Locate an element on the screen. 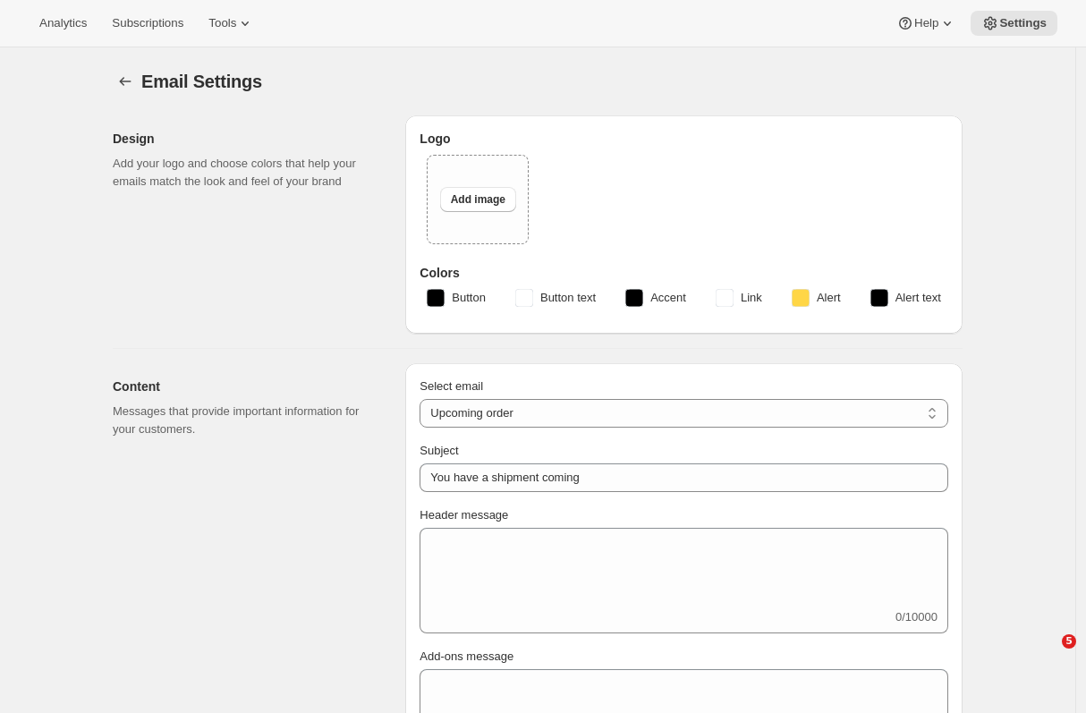 This screenshot has height=713, width=1086. span: Button text is located at coordinates (568, 298).